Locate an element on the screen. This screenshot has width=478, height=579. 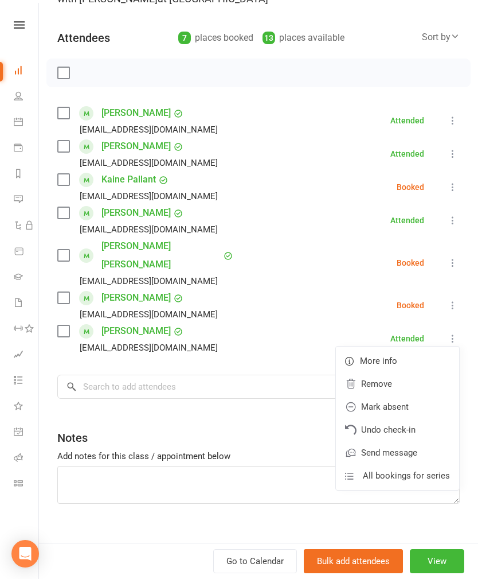
div: Add notes for this class / appointment below is located at coordinates (259, 456).